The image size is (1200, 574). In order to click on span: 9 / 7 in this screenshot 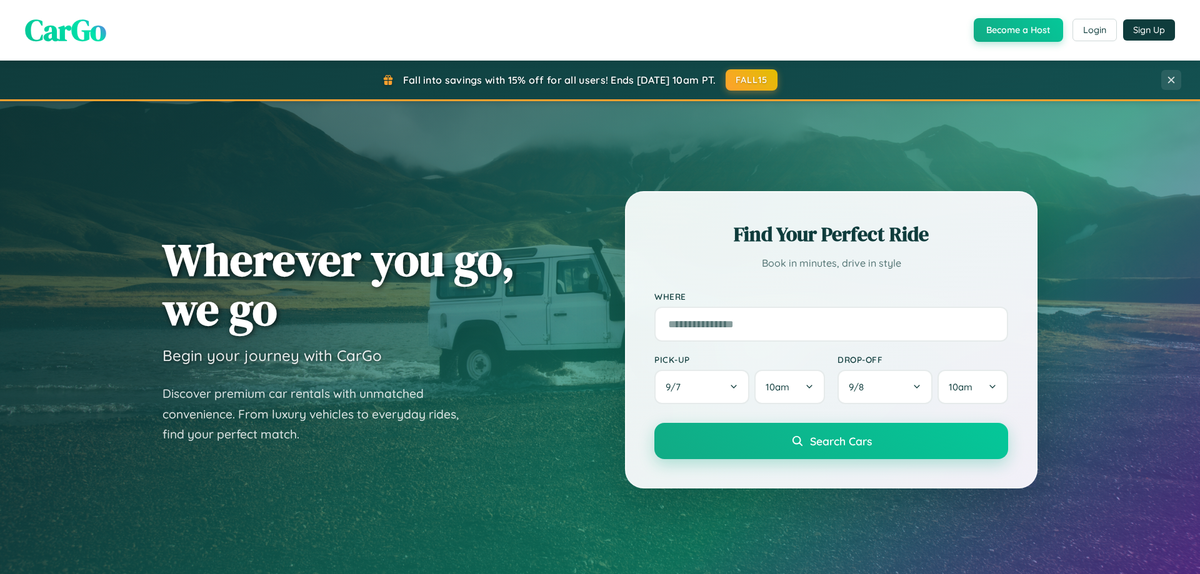, I will do `click(676, 387)`.